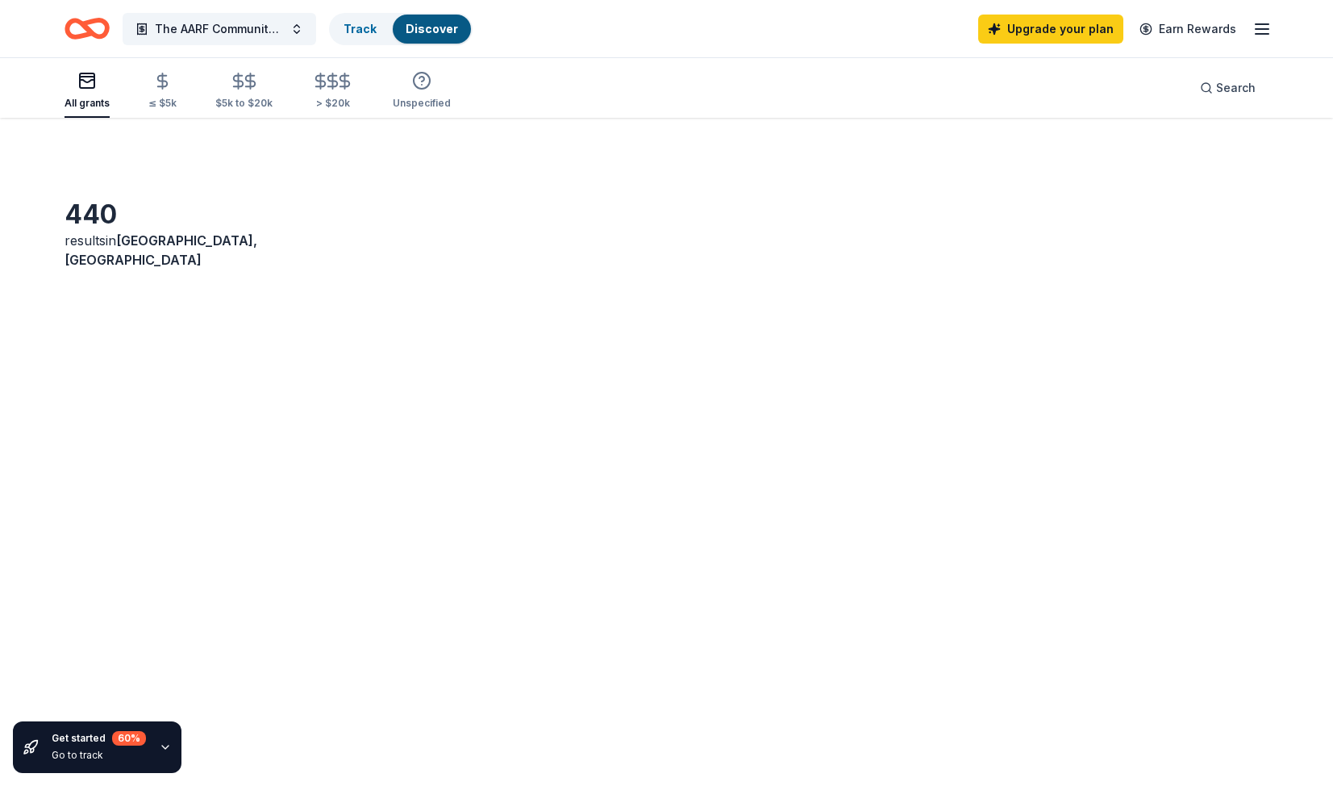  Describe the element at coordinates (1228, 88) in the screenshot. I see `button: Search` at that location.